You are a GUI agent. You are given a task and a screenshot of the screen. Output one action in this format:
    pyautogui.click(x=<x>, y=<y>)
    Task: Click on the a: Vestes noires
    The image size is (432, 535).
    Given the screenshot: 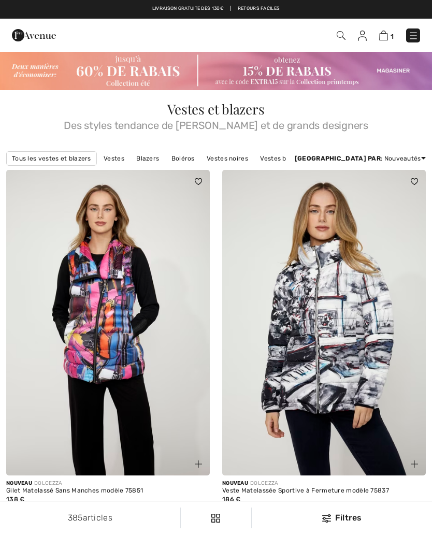 What is the action you would take?
    pyautogui.click(x=227, y=159)
    